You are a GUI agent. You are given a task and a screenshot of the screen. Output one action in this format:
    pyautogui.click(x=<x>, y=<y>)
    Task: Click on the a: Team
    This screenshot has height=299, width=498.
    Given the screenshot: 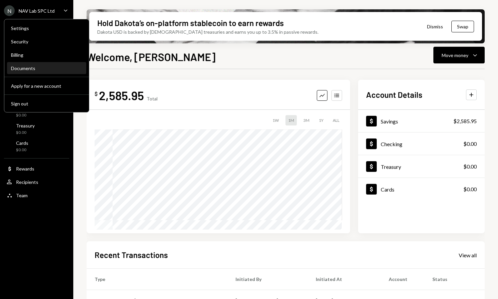 What is the action you would take?
    pyautogui.click(x=37, y=195)
    